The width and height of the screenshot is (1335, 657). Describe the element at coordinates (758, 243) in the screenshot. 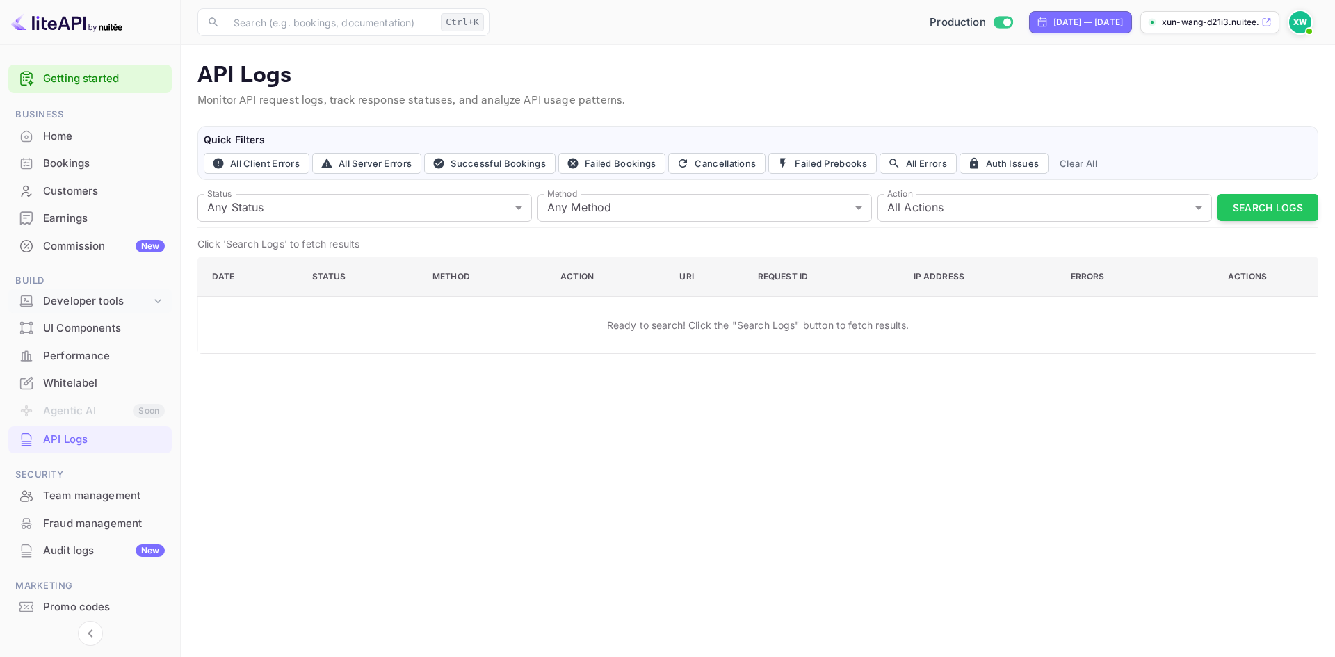

I see `p: Click 'Search Logs' to fetch results` at that location.